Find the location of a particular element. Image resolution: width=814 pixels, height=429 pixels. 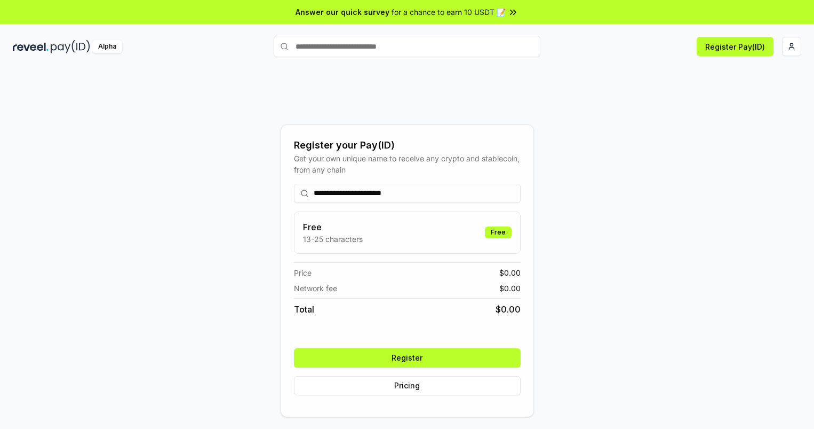

span: Network fee is located at coordinates (315, 288).